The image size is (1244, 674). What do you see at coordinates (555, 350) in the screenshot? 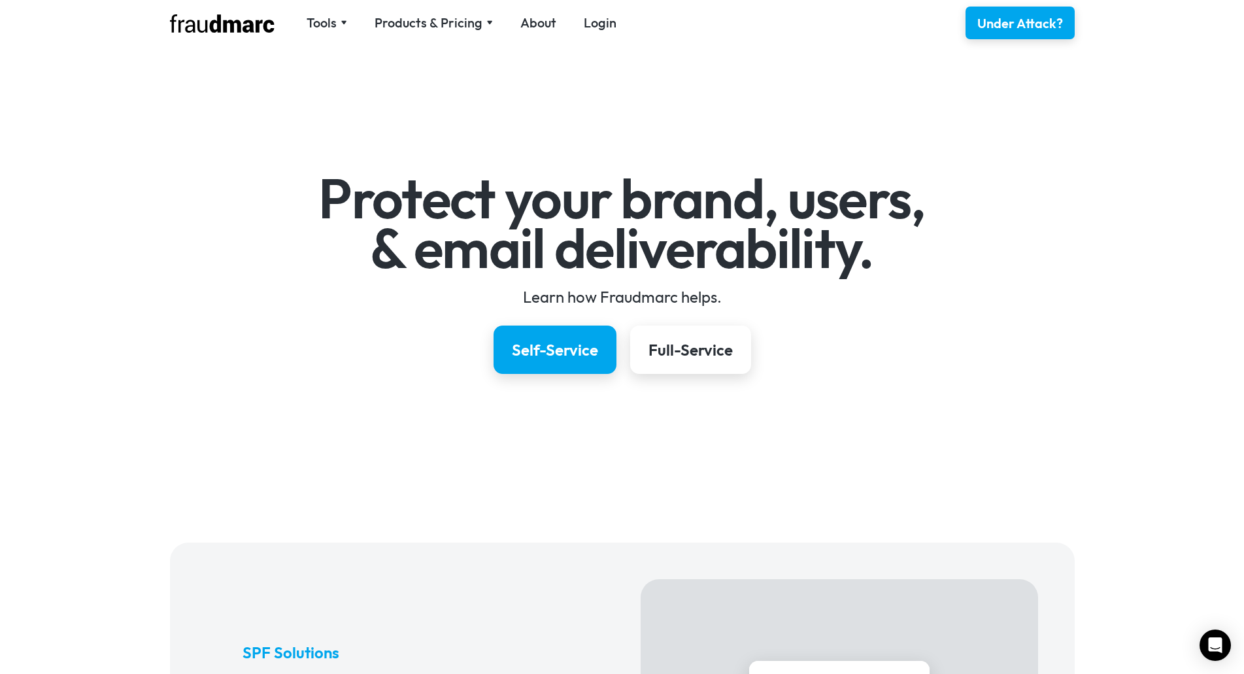
I see `a: Self-Service` at bounding box center [555, 350].